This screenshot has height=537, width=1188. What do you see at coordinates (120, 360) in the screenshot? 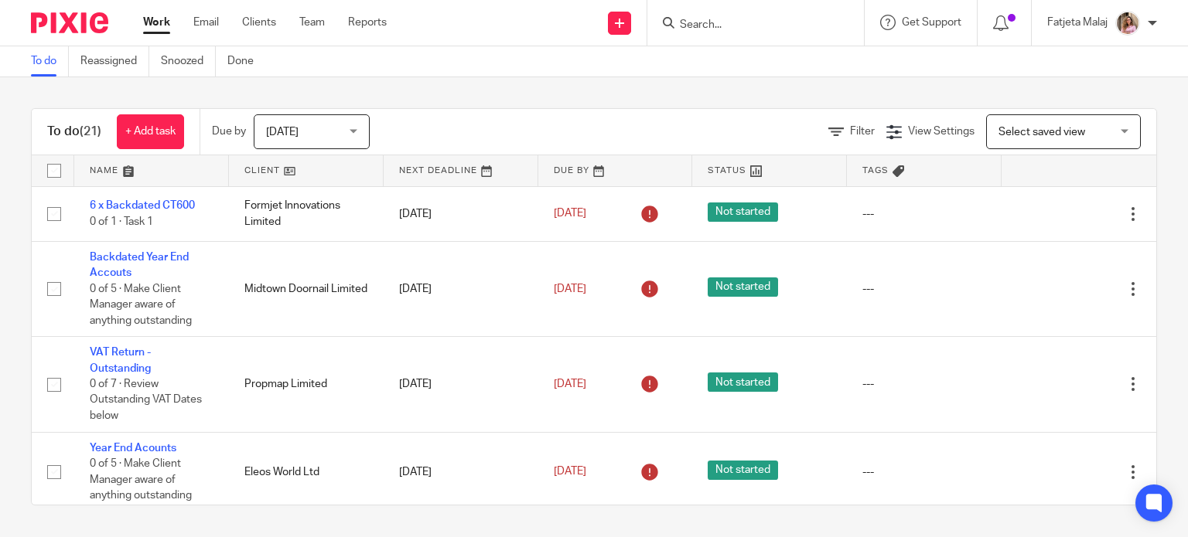
I see `a: VAT Return - Outstanding` at bounding box center [120, 360].